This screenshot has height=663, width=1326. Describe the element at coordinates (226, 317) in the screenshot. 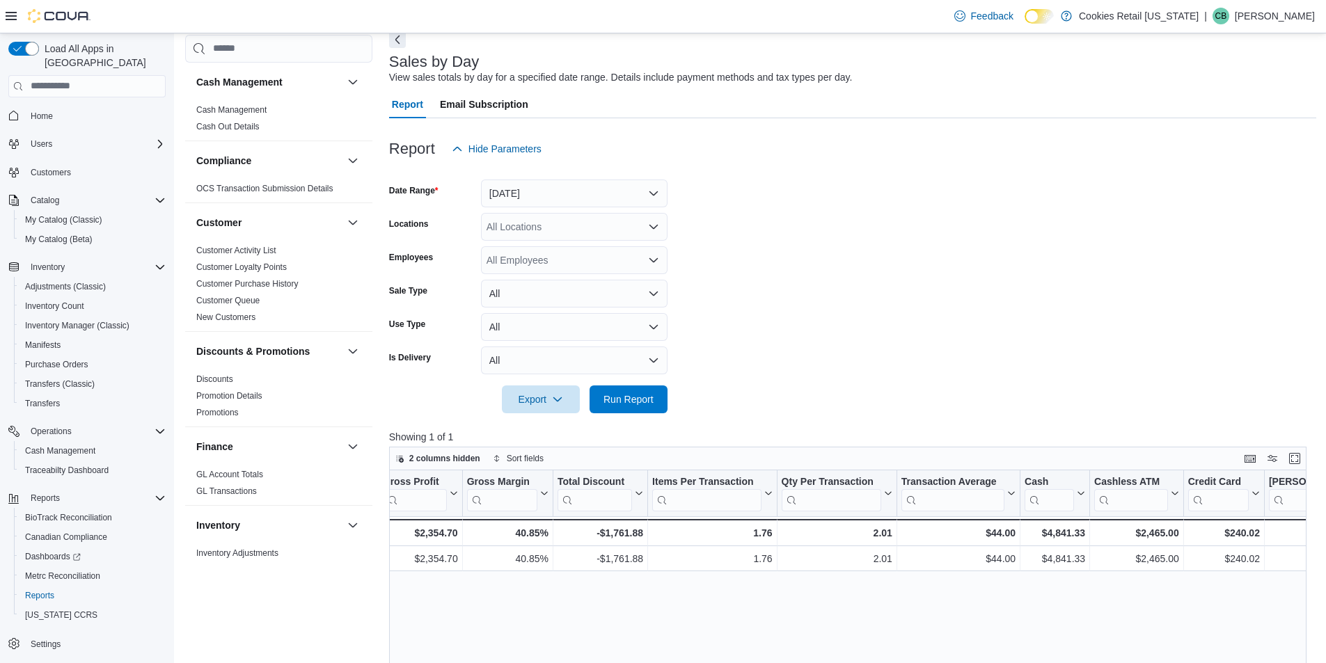

I see `span: New Customers` at that location.